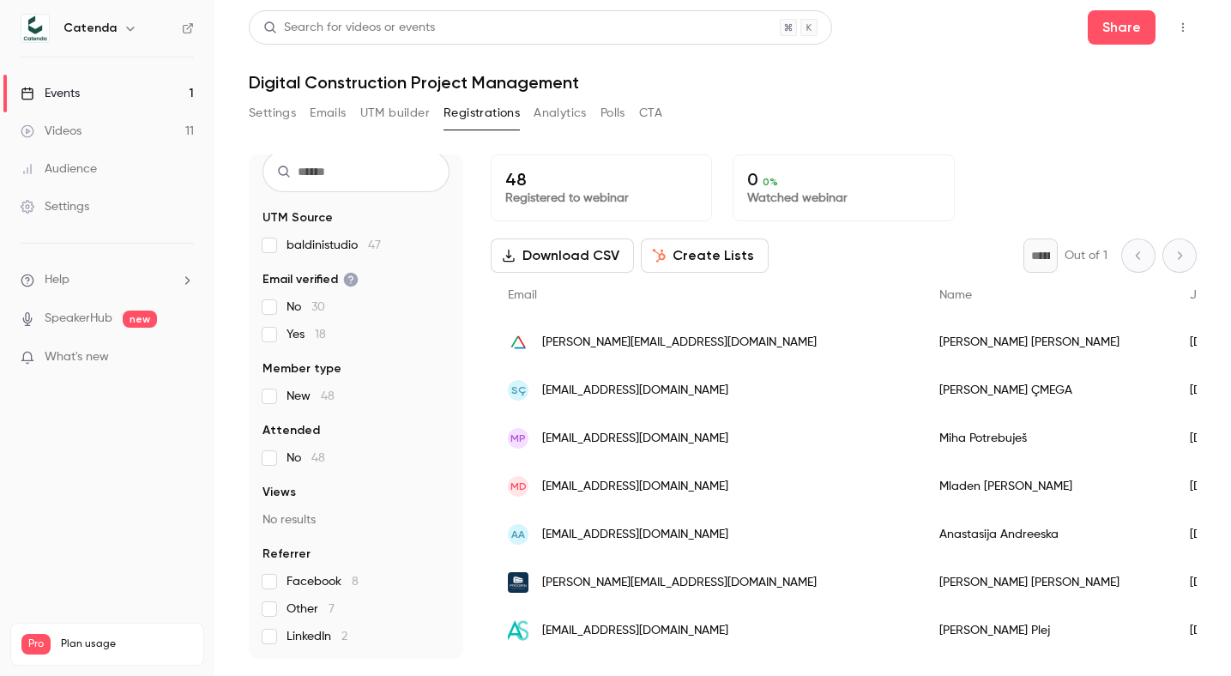 The width and height of the screenshot is (1231, 676). Describe the element at coordinates (356, 427) in the screenshot. I see `section: facet-groups` at that location.